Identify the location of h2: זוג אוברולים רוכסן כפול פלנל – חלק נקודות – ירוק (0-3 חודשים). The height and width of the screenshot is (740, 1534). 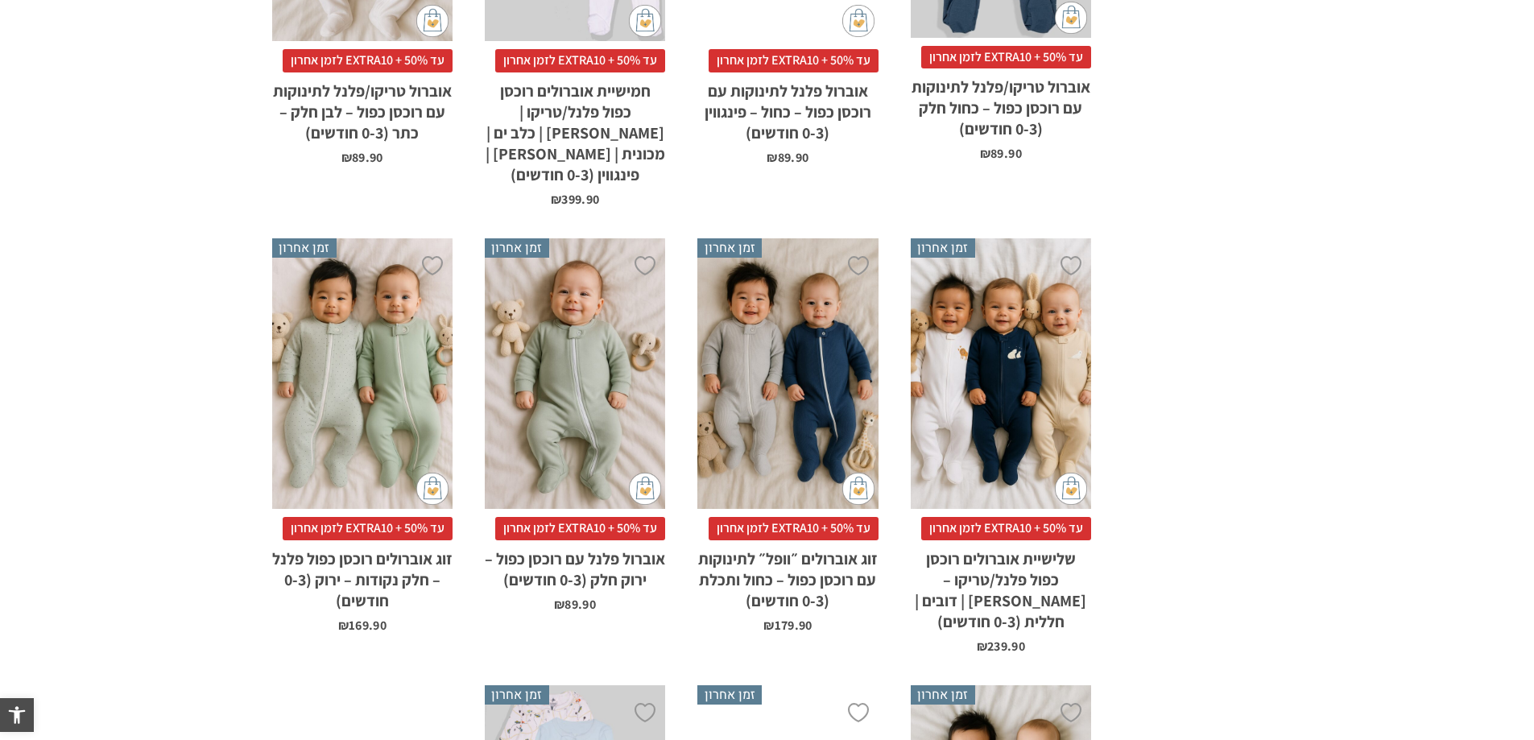
(362, 576).